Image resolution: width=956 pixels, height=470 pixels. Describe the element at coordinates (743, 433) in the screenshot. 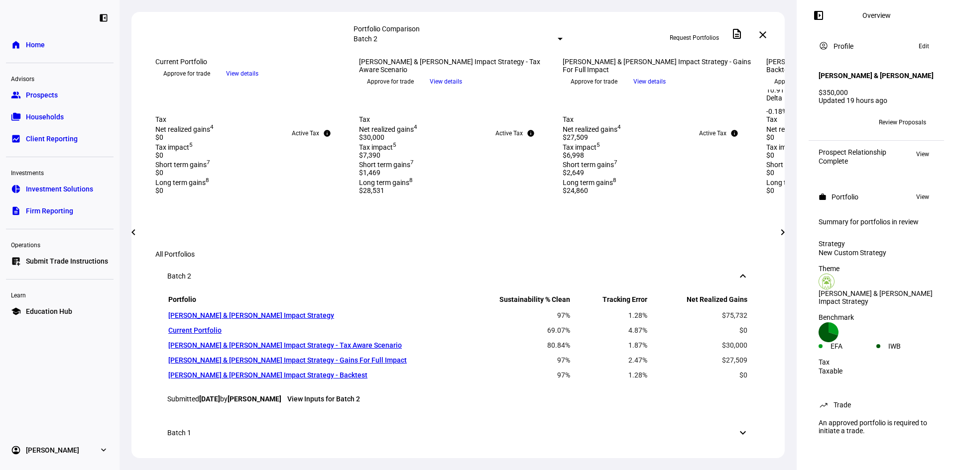

I see `mat-icon: keyboard_arrow_down` at that location.